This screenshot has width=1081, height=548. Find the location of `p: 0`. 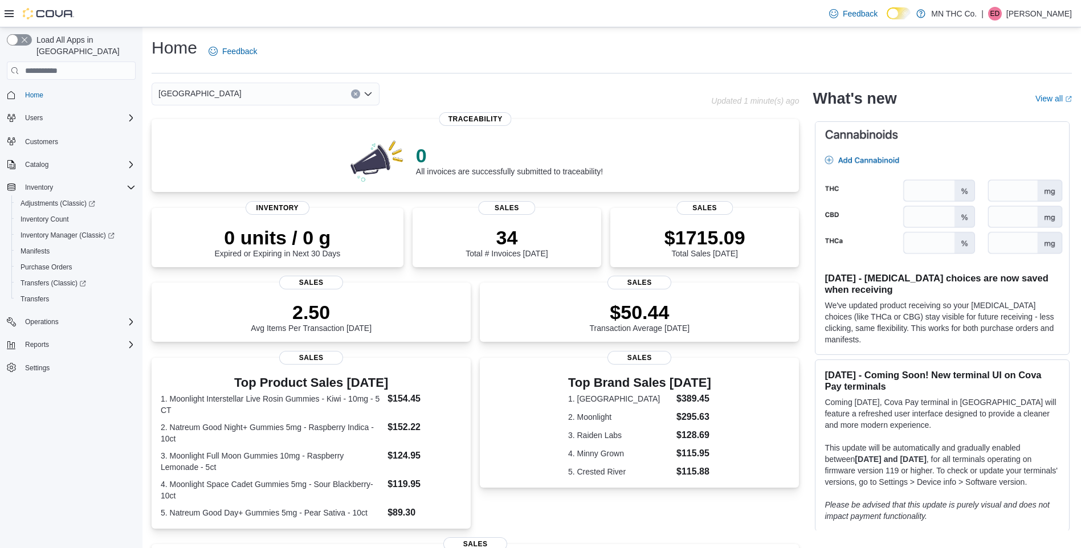

p: 0 is located at coordinates (510, 156).